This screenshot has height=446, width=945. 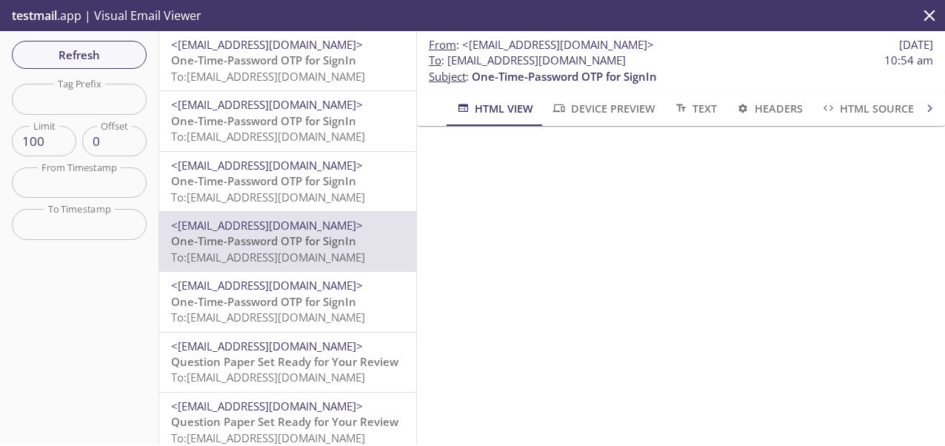 What do you see at coordinates (442, 44) in the screenshot?
I see `span: From` at bounding box center [442, 44].